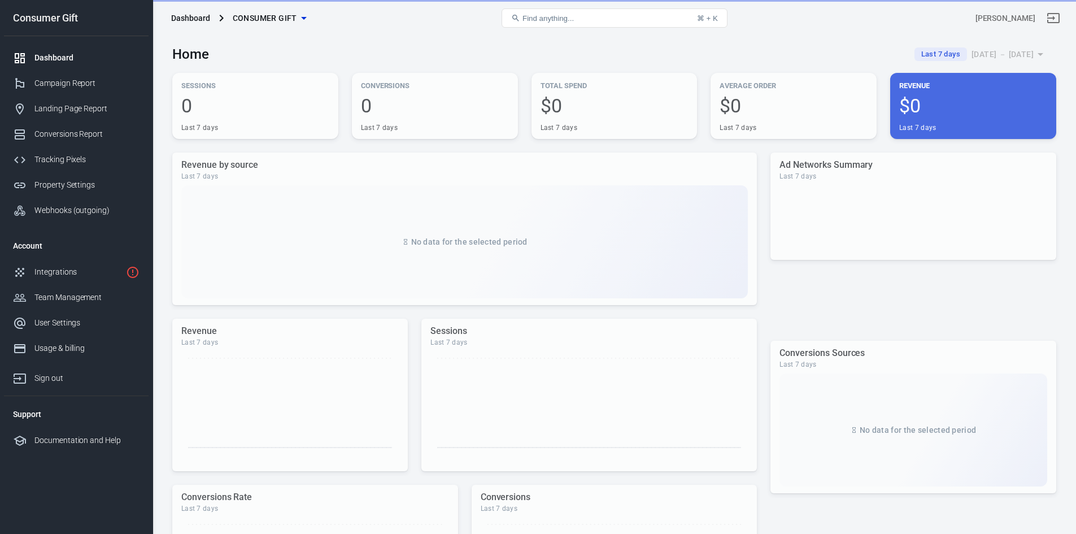  I want to click on a: Tracking Pixels, so click(76, 159).